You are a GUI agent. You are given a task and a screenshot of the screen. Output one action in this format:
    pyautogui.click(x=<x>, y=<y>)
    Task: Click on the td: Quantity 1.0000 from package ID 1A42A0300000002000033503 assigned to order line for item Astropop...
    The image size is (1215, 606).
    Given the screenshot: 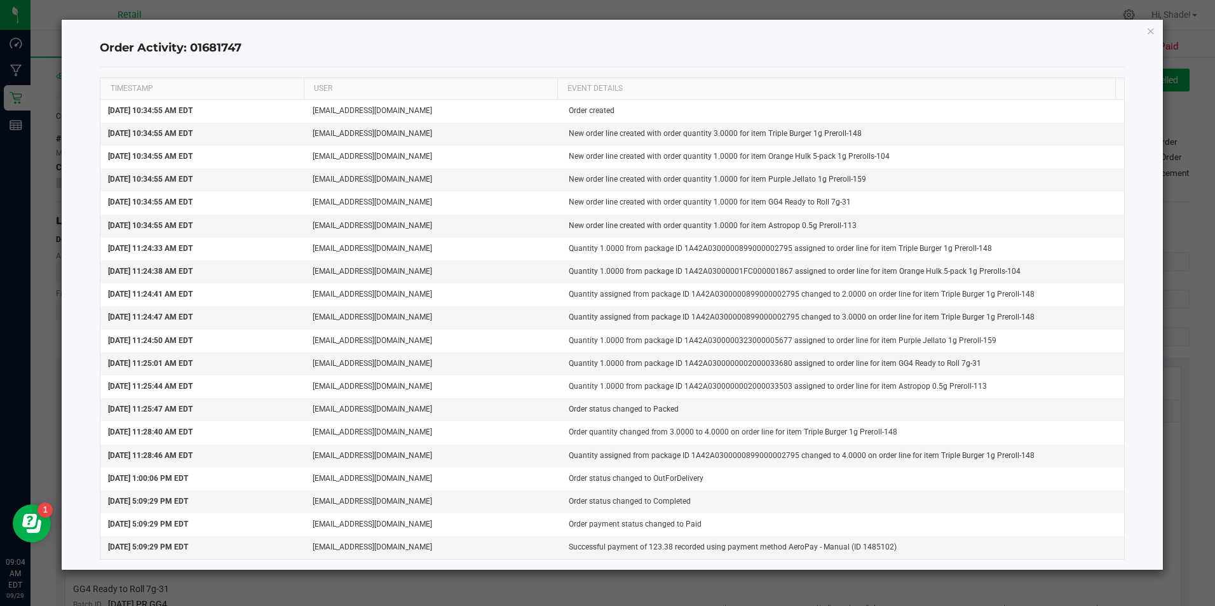 What is the action you would take?
    pyautogui.click(x=843, y=387)
    